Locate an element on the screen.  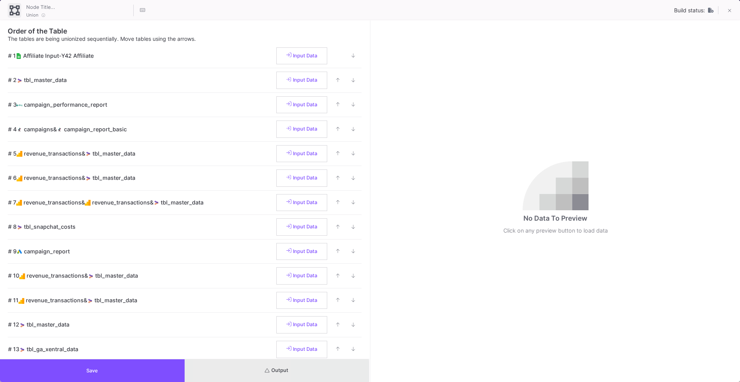
img: union-ui.svg is located at coordinates (15, 10).